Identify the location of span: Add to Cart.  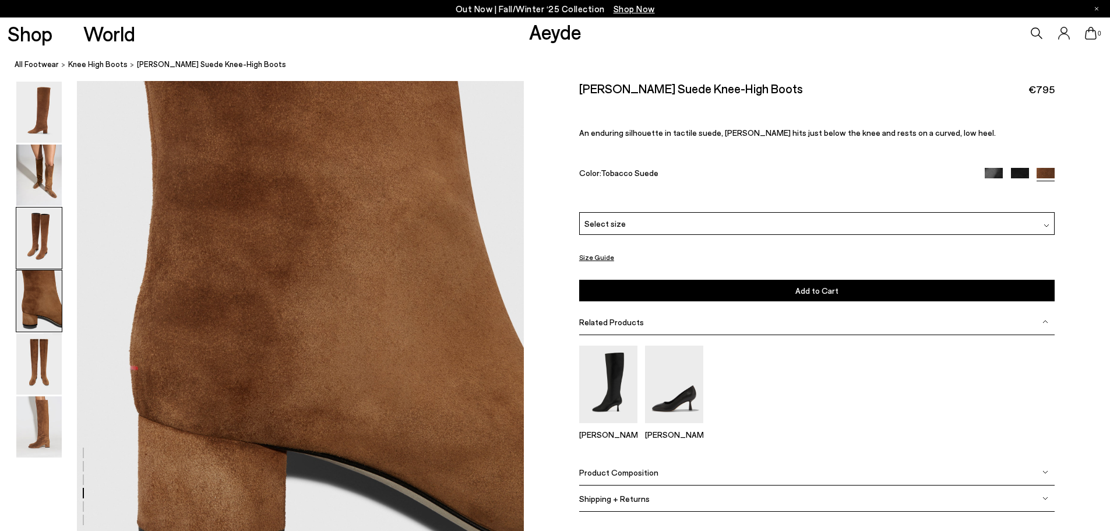
(817, 290).